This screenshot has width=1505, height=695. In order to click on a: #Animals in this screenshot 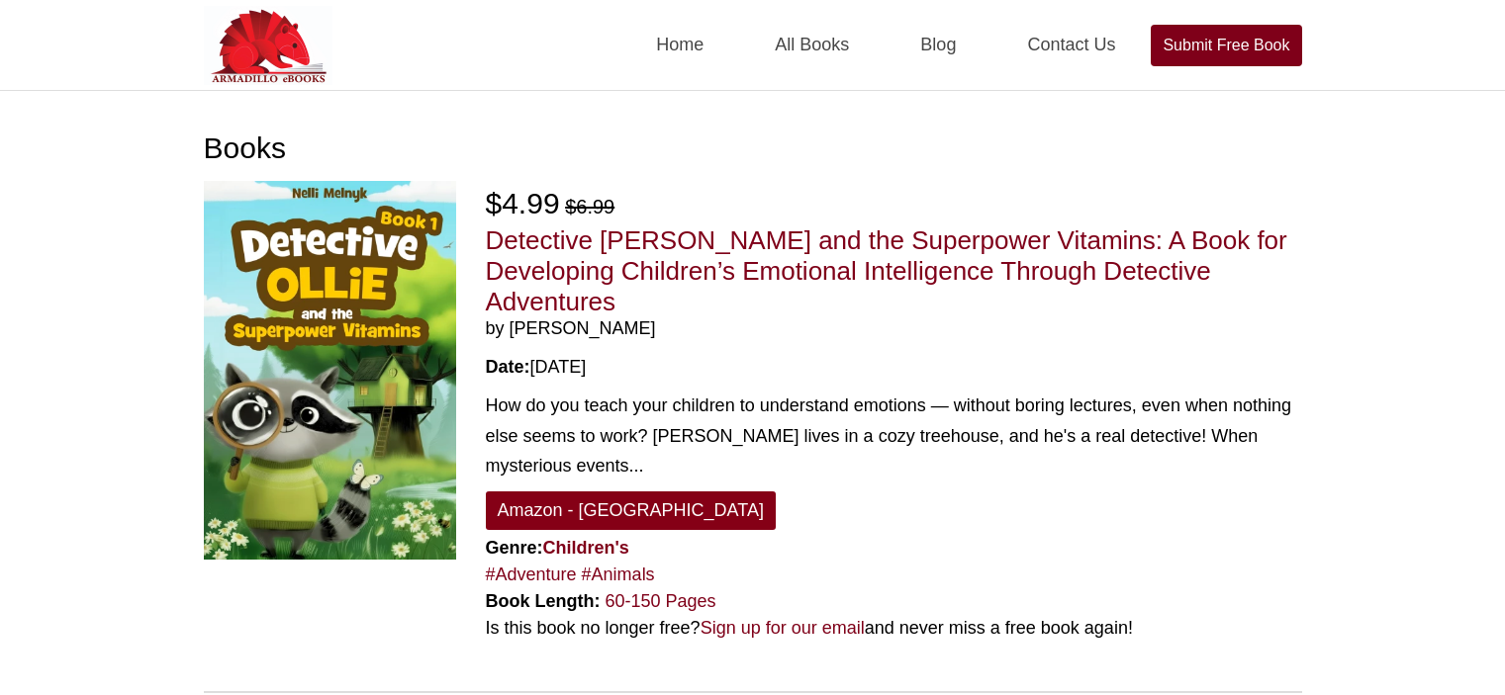, I will do `click(618, 575)`.